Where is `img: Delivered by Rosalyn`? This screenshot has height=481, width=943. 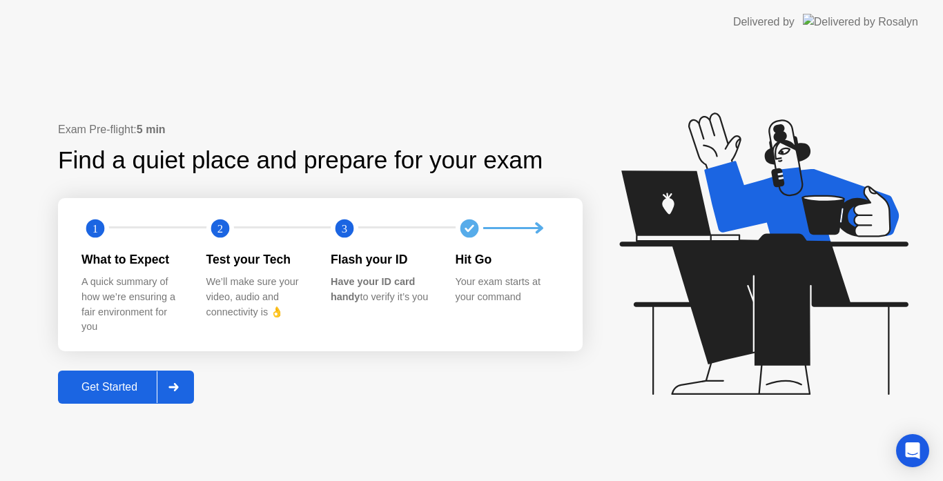 img: Delivered by Rosalyn is located at coordinates (860, 21).